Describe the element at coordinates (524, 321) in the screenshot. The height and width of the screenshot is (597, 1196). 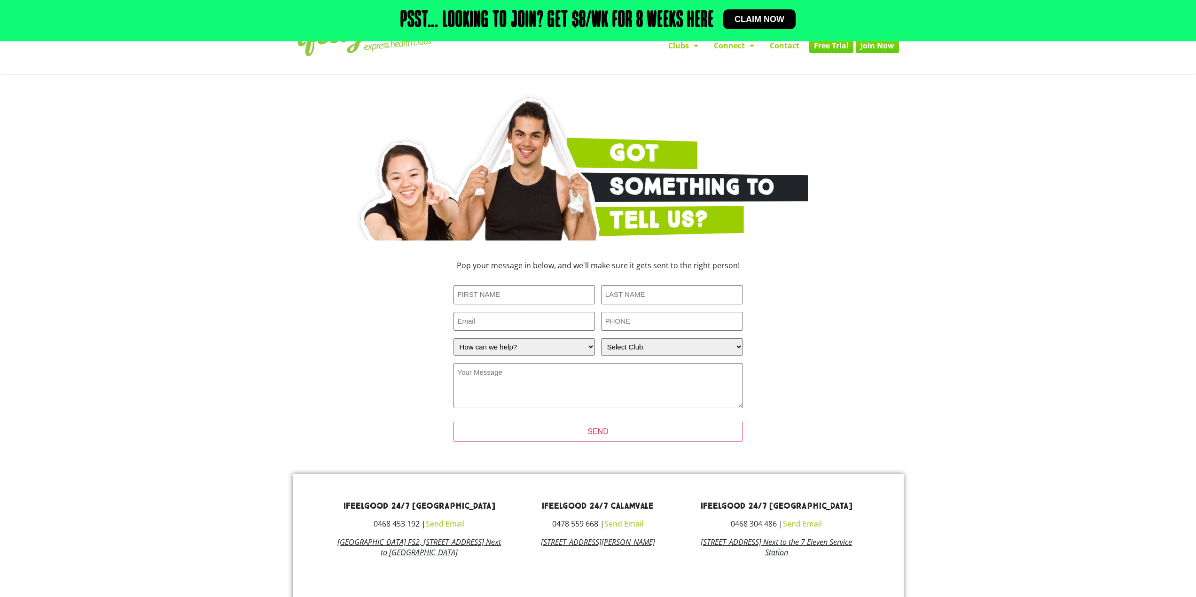
I see `input: Email` at that location.